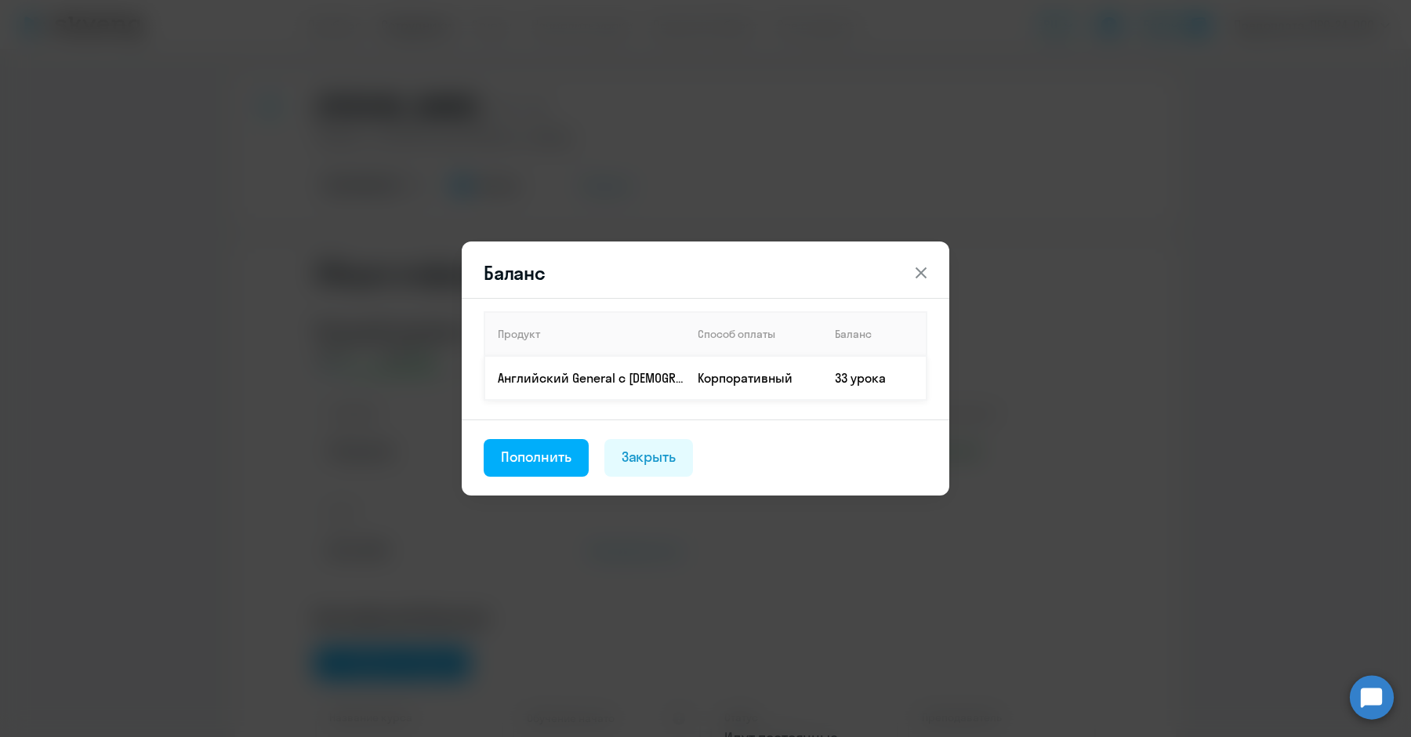  What do you see at coordinates (536, 458) in the screenshot?
I see `button: Пополнить` at bounding box center [536, 458].